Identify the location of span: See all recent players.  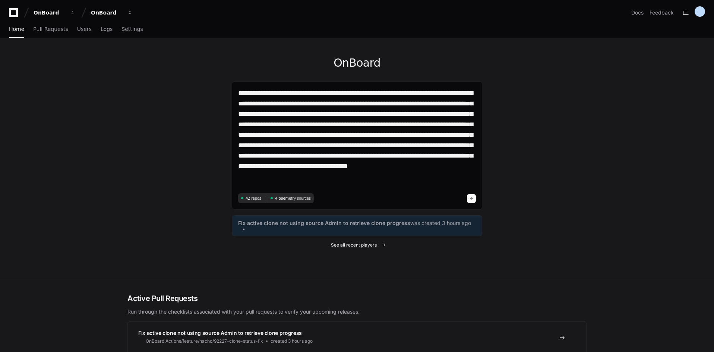
(354, 245).